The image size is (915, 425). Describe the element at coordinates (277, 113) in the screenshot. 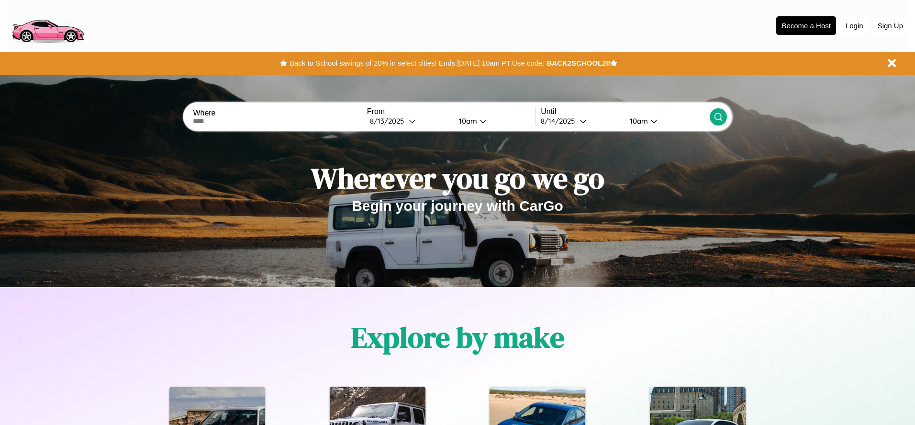

I see `label: Where` at that location.